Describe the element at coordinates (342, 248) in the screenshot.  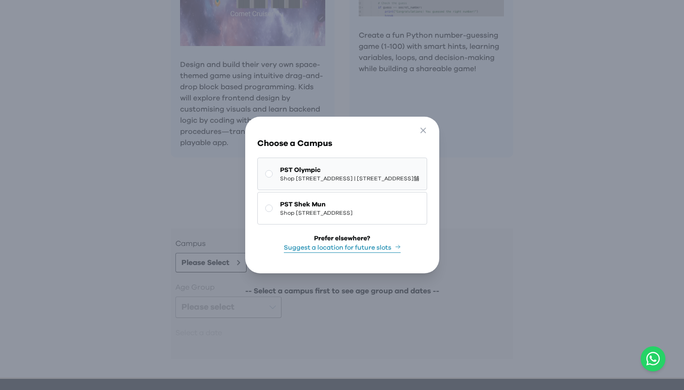
I see `button: Suggest a location for future slots` at that location.